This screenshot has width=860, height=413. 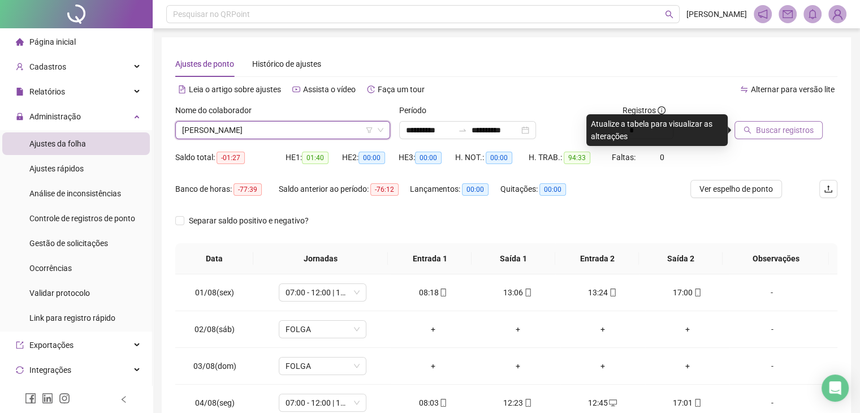 What do you see at coordinates (416, 110) in the screenshot?
I see `label: Período` at bounding box center [416, 110].